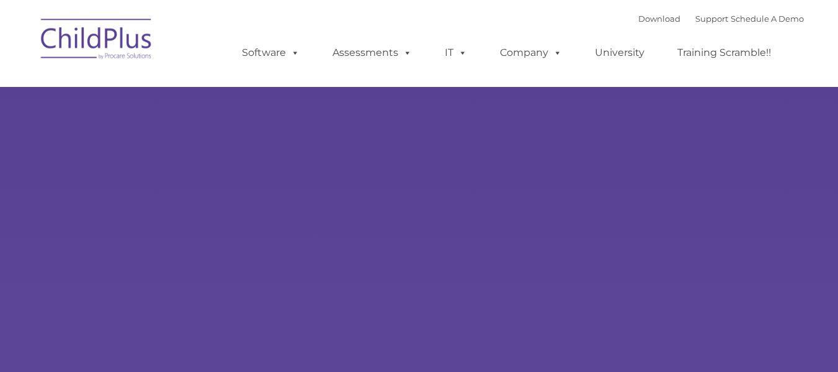 This screenshot has height=372, width=838. Describe the element at coordinates (724, 53) in the screenshot. I see `a: Training Scramble!!` at that location.